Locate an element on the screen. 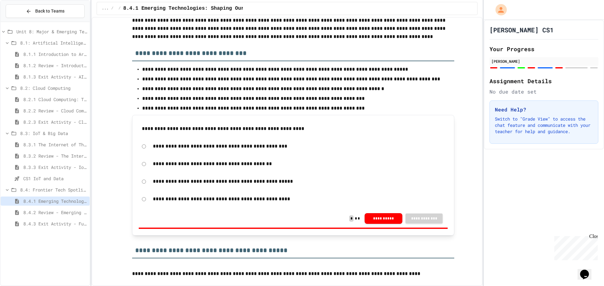 The image size is (604, 286). span: 8.1.3 Exit Activity - AI Detective is located at coordinates (55, 77).